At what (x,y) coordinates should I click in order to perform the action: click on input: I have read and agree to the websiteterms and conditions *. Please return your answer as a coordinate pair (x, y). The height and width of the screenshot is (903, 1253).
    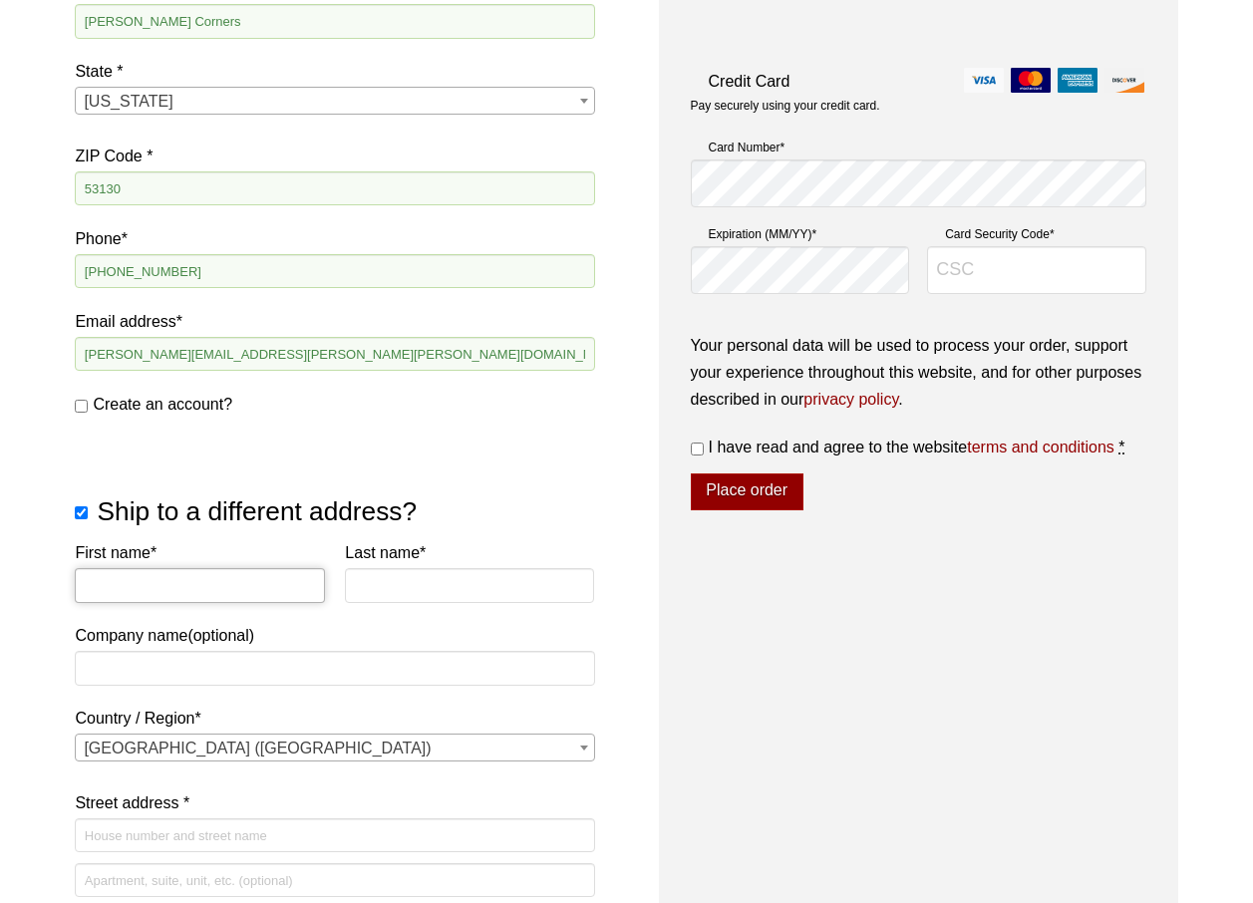
    Looking at the image, I should click on (697, 448).